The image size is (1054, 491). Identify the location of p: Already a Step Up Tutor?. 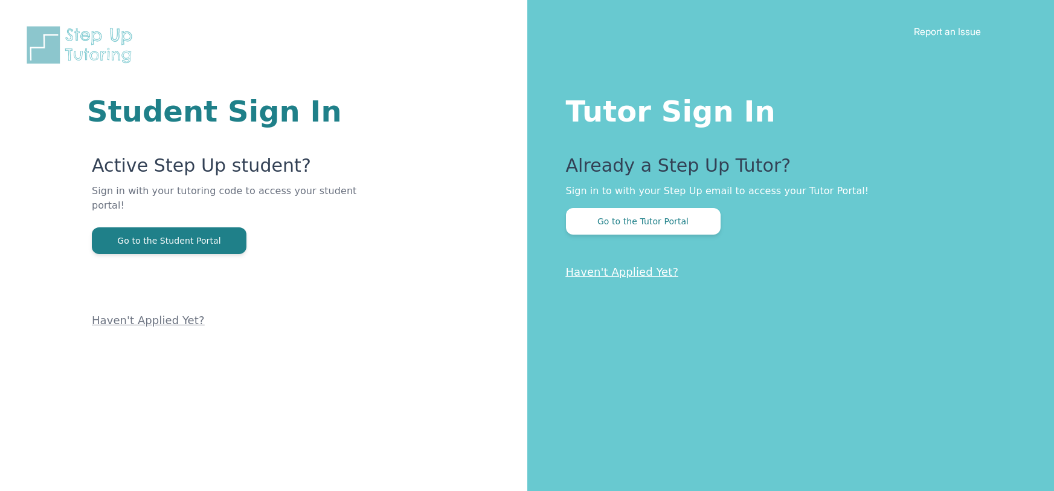
(786, 169).